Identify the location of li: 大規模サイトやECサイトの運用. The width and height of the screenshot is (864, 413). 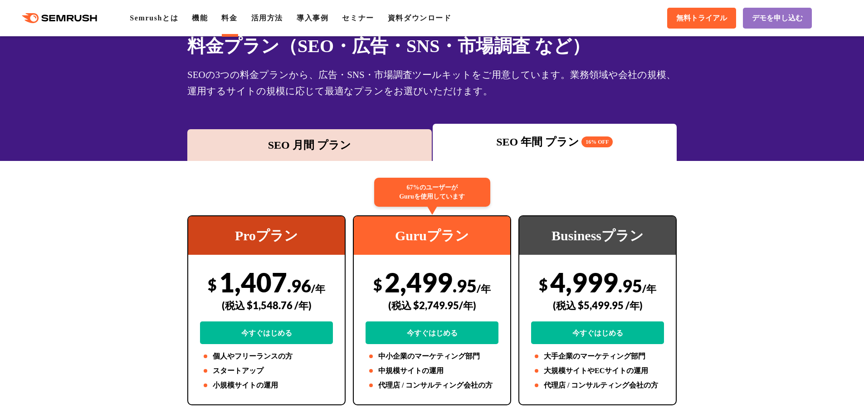
(597, 371).